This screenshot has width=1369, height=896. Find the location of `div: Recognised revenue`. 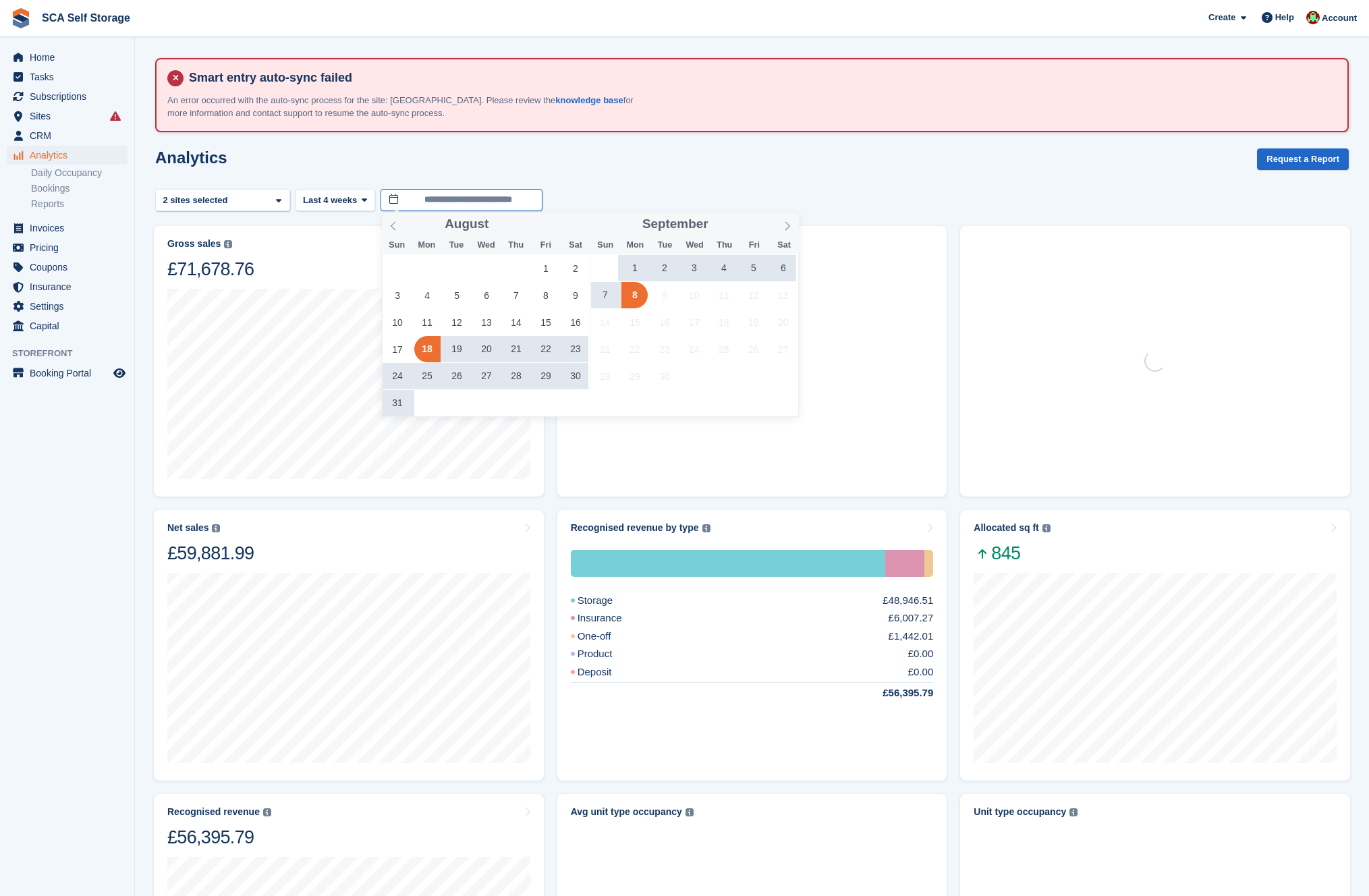

div: Recognised revenue is located at coordinates (213, 812).